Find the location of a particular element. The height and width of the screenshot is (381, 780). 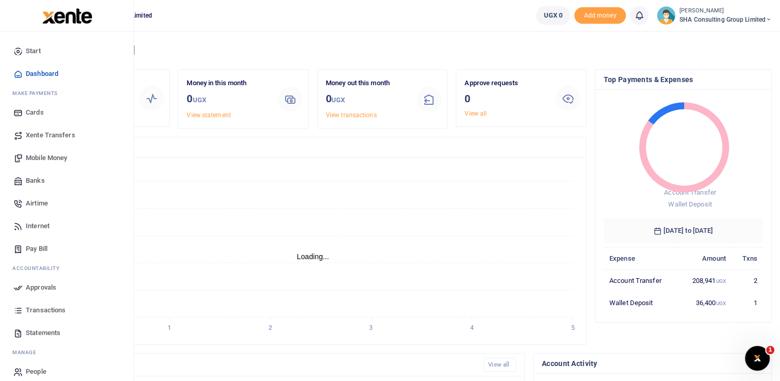

span: Cards is located at coordinates (35, 112).